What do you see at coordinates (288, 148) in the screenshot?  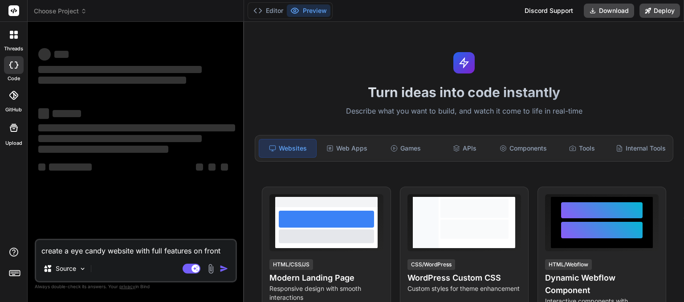 I see `div: Websites` at bounding box center [288, 148].